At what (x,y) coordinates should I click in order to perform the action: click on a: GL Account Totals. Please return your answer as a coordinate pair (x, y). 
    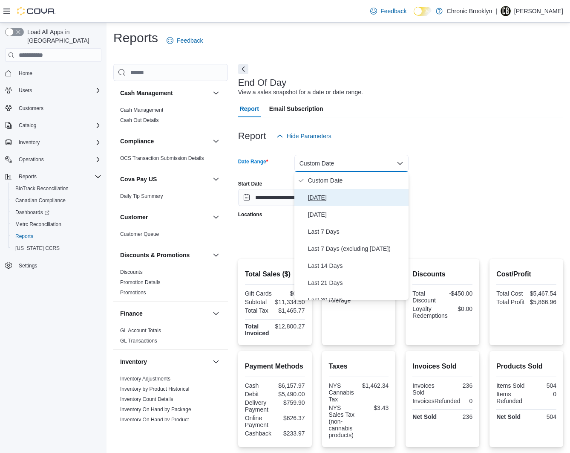
    Looking at the image, I should click on (141, 330).